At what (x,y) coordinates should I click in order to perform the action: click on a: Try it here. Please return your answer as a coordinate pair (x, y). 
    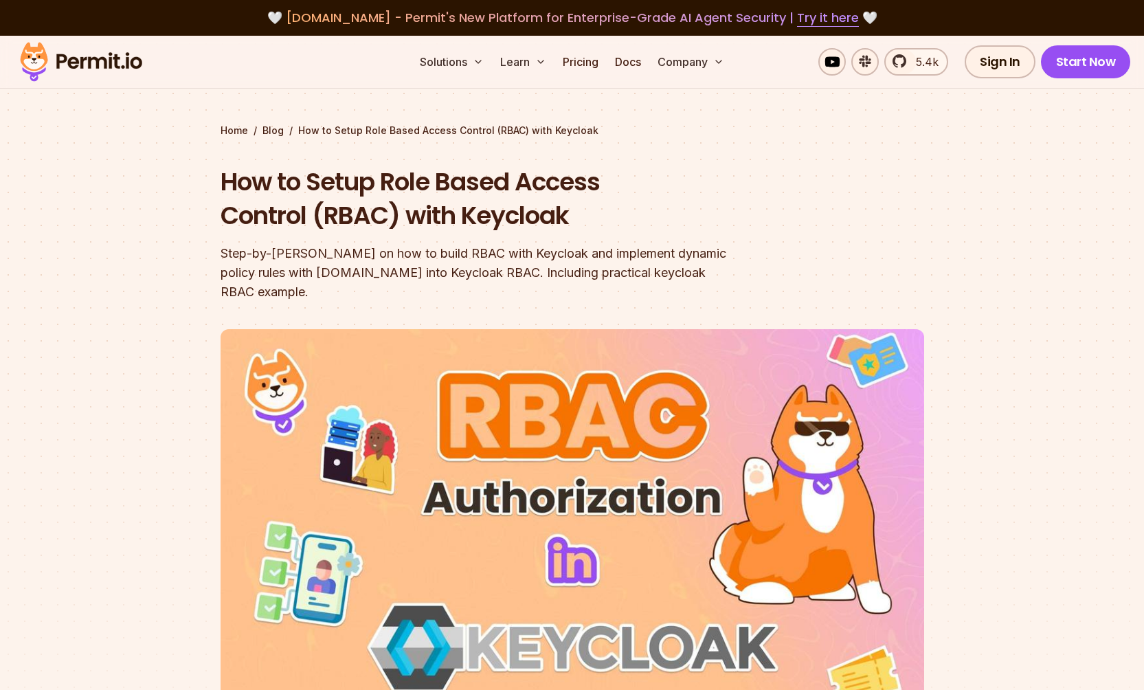
    Looking at the image, I should click on (828, 18).